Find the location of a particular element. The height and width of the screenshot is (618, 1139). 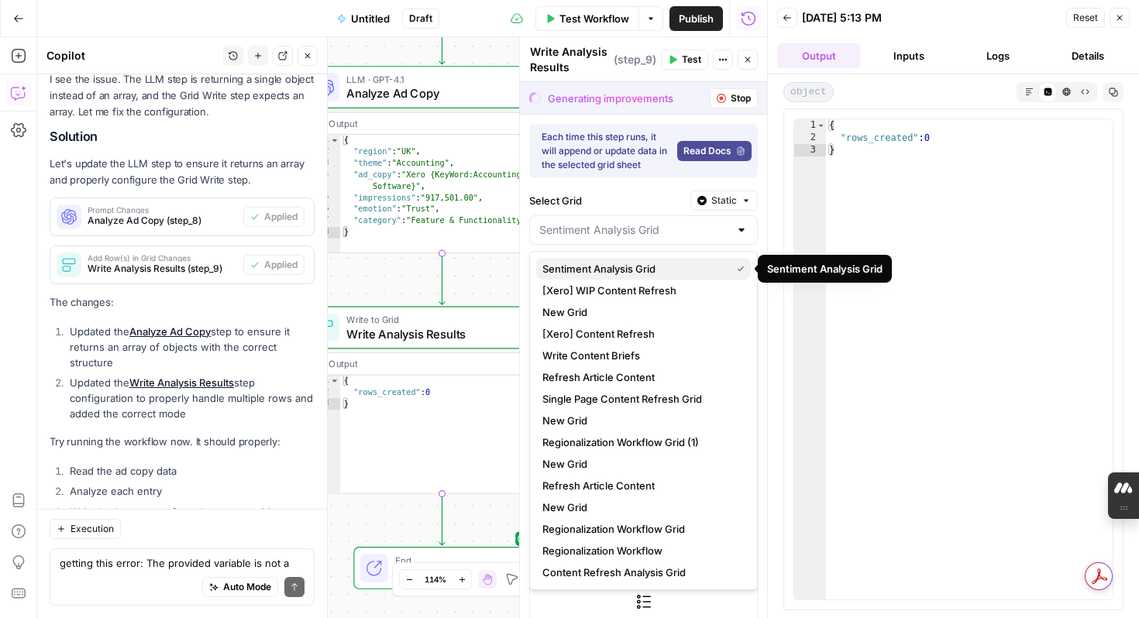

span: 114% is located at coordinates (435, 580).